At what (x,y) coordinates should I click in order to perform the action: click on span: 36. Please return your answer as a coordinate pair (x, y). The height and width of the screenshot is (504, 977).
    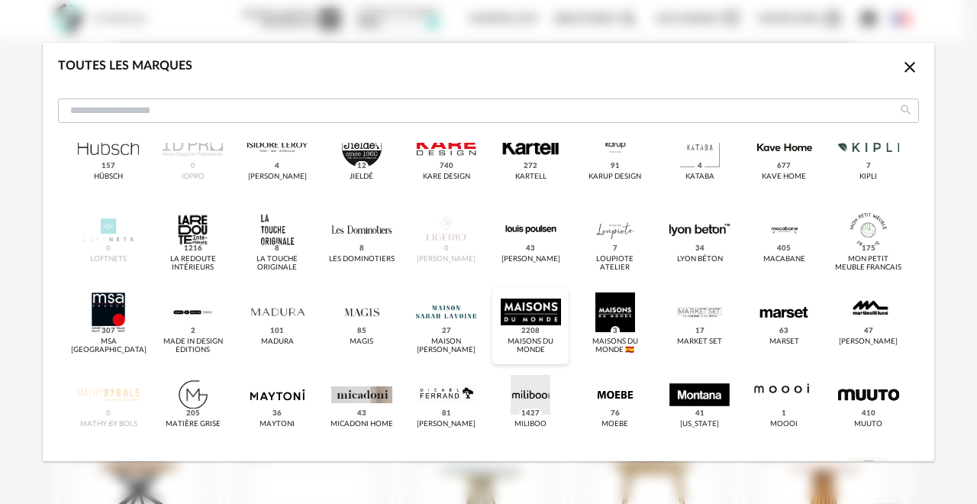
    Looking at the image, I should click on (277, 414).